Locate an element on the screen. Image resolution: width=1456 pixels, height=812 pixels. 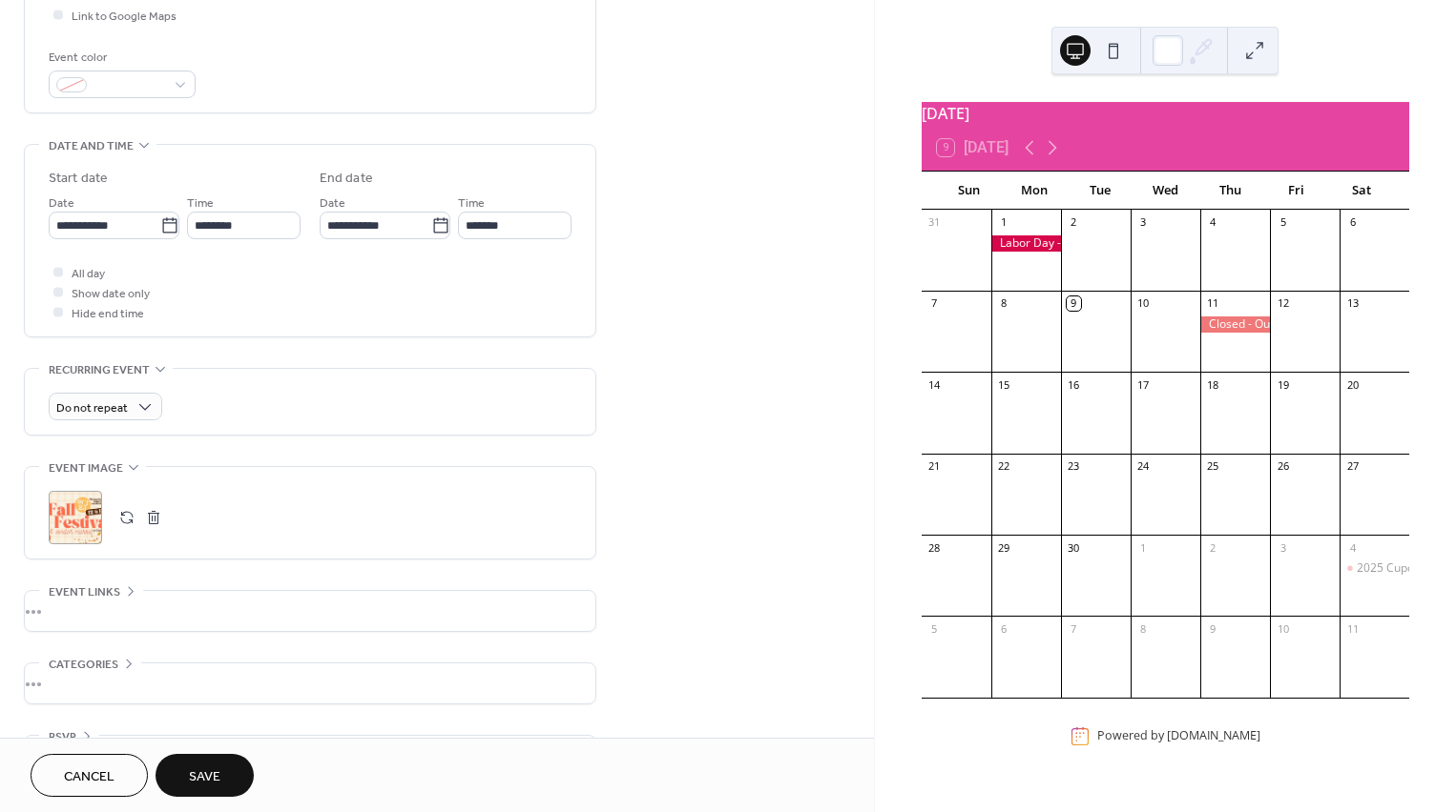
div: 13 is located at coordinates (1352, 303).